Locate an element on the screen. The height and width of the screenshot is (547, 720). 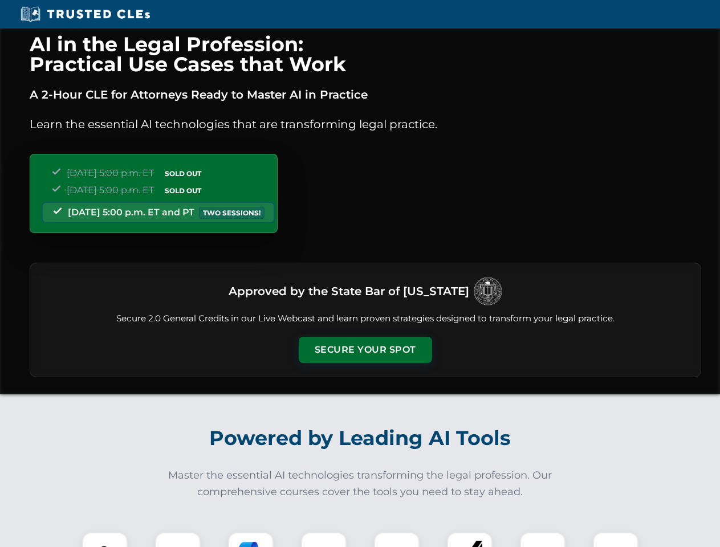
p: Learn the essential AI technologies that are transforming legal practice. is located at coordinates (365, 124).